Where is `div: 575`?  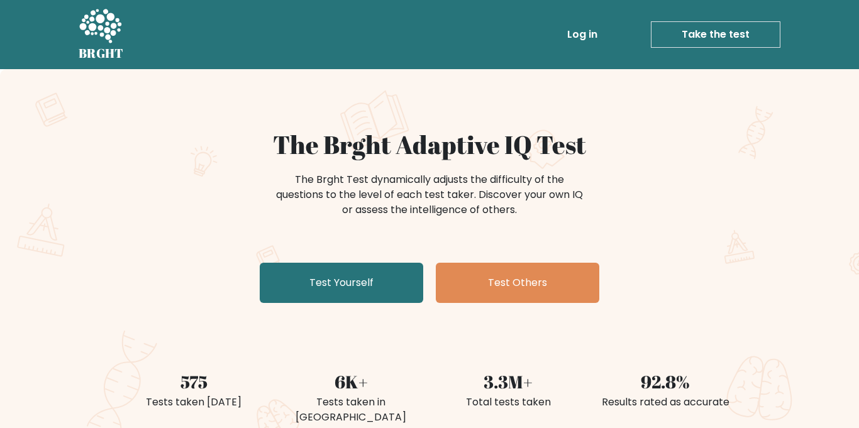 div: 575 is located at coordinates (194, 382).